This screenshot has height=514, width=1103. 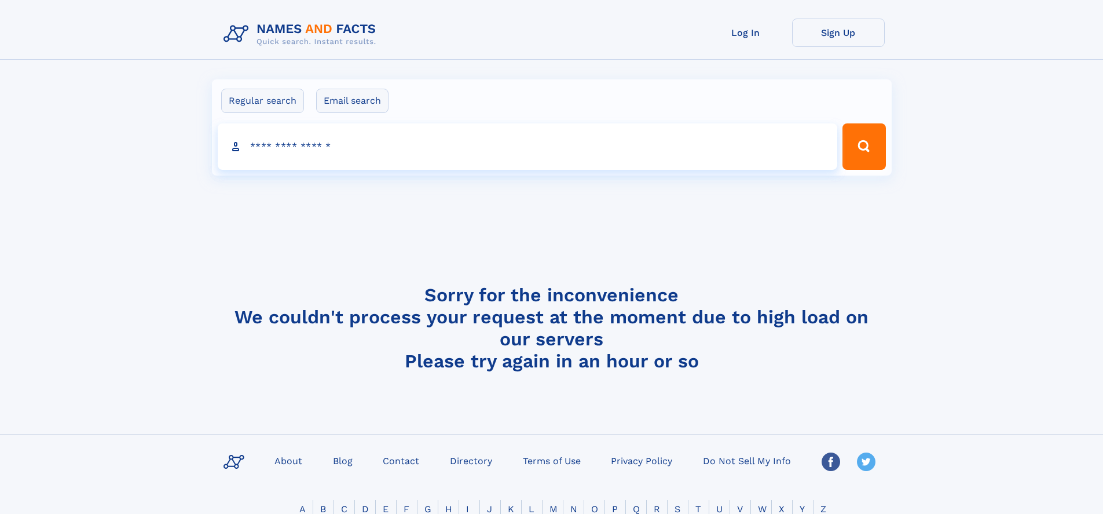 I want to click on label: Regular search, so click(x=262, y=101).